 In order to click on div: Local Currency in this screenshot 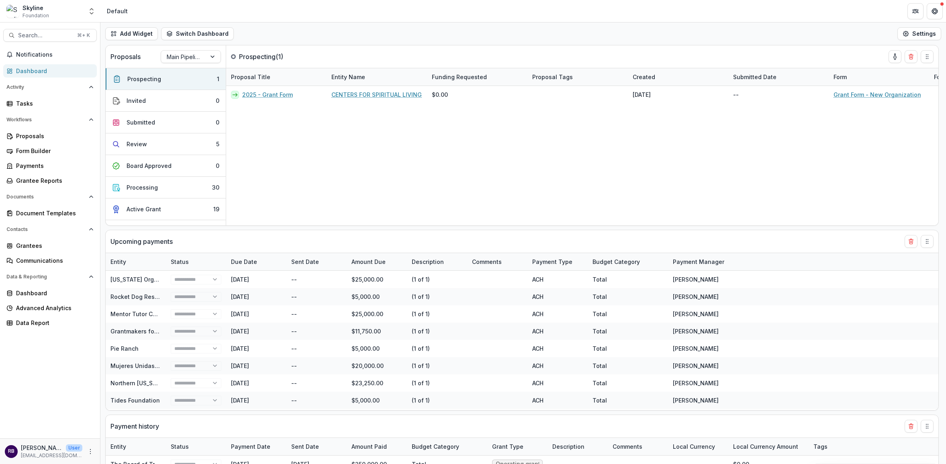, I will do `click(698, 446)`.